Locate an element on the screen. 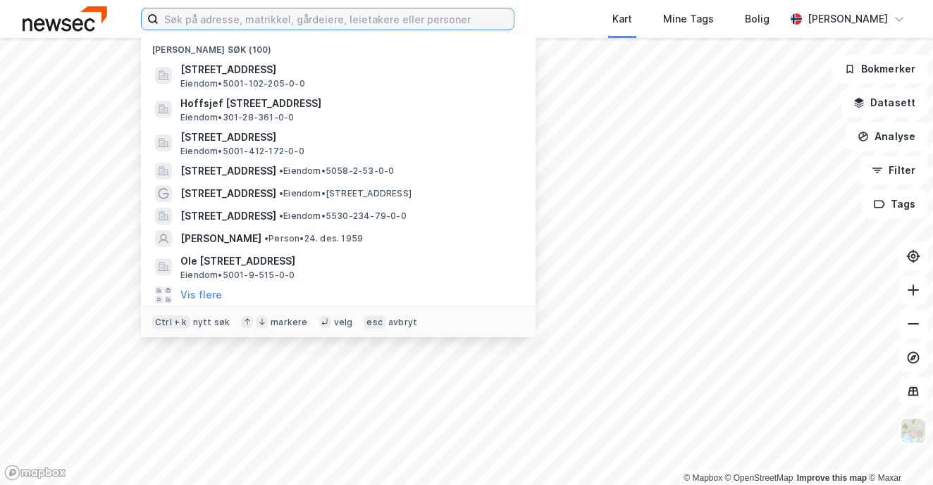 This screenshot has height=485, width=933. a: OpenStreetMap is located at coordinates (759, 478).